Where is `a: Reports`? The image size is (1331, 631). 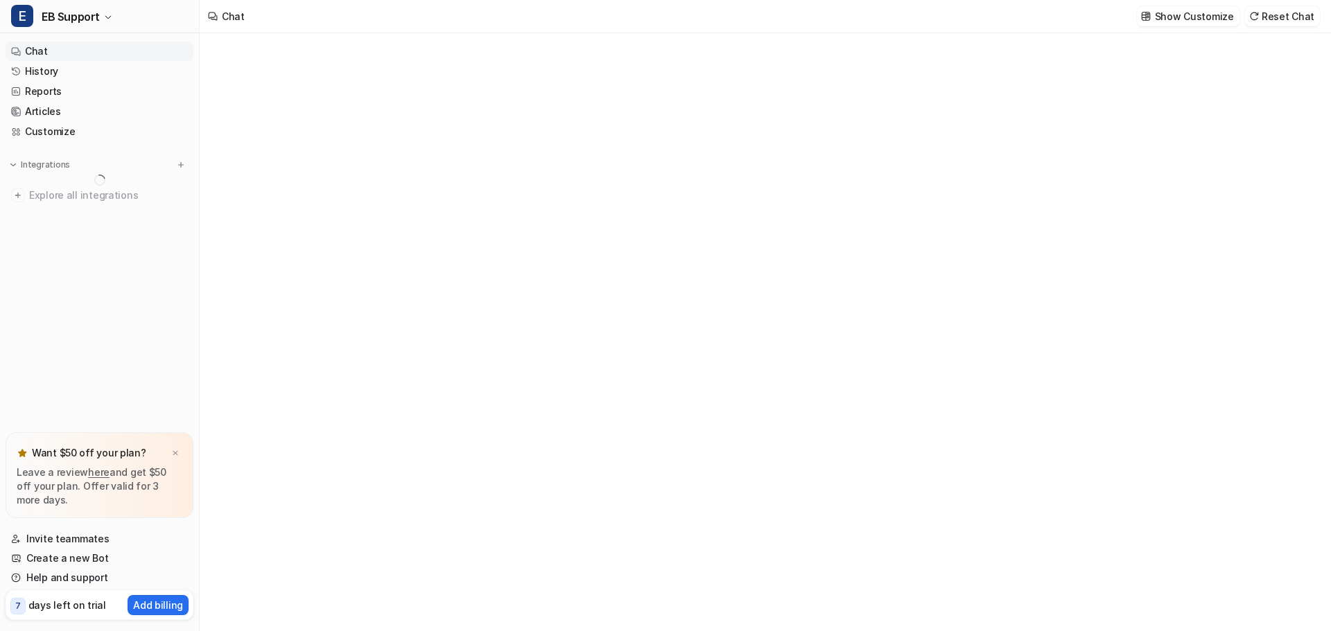 a: Reports is located at coordinates (99, 91).